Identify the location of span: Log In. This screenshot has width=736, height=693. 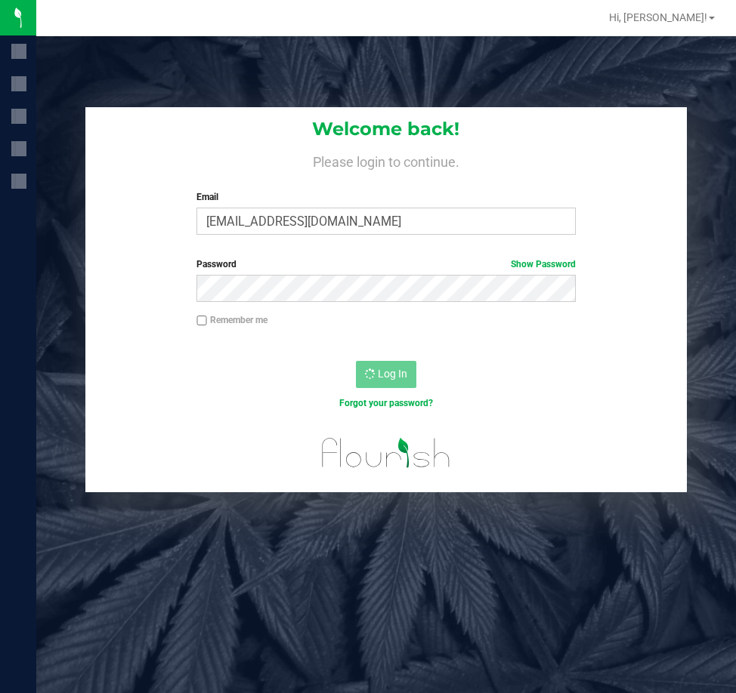
(392, 374).